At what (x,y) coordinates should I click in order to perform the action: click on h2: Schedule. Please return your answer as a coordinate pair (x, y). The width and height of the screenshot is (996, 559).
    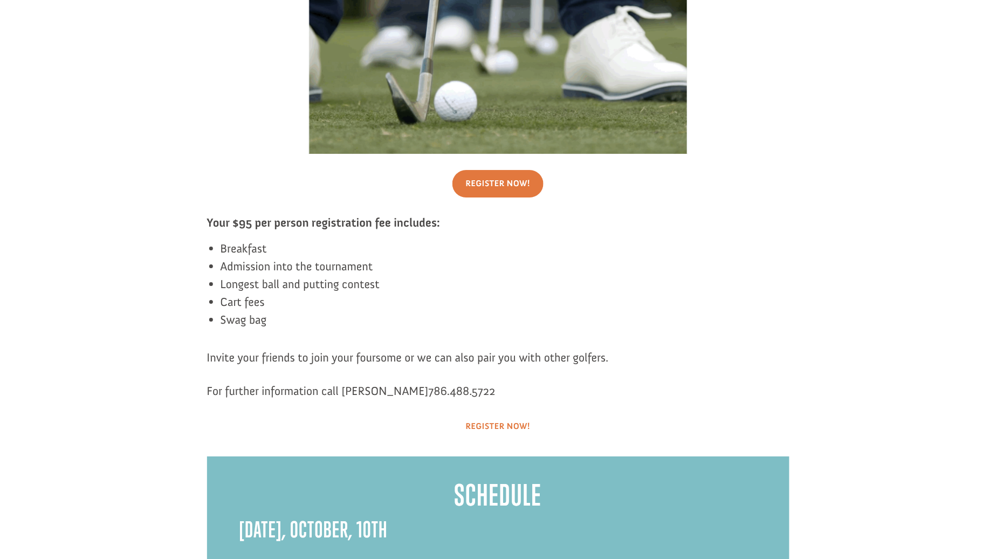
    Looking at the image, I should click on (498, 497).